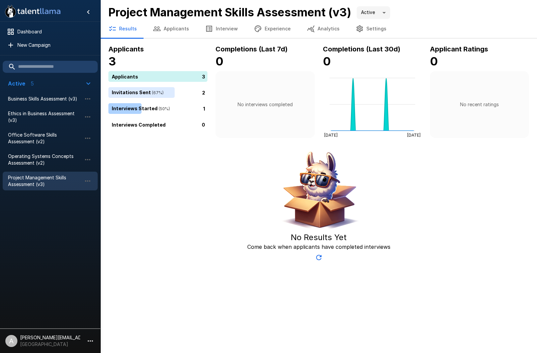 The width and height of the screenshot is (537, 353). I want to click on b: Applicant Ratings, so click(459, 49).